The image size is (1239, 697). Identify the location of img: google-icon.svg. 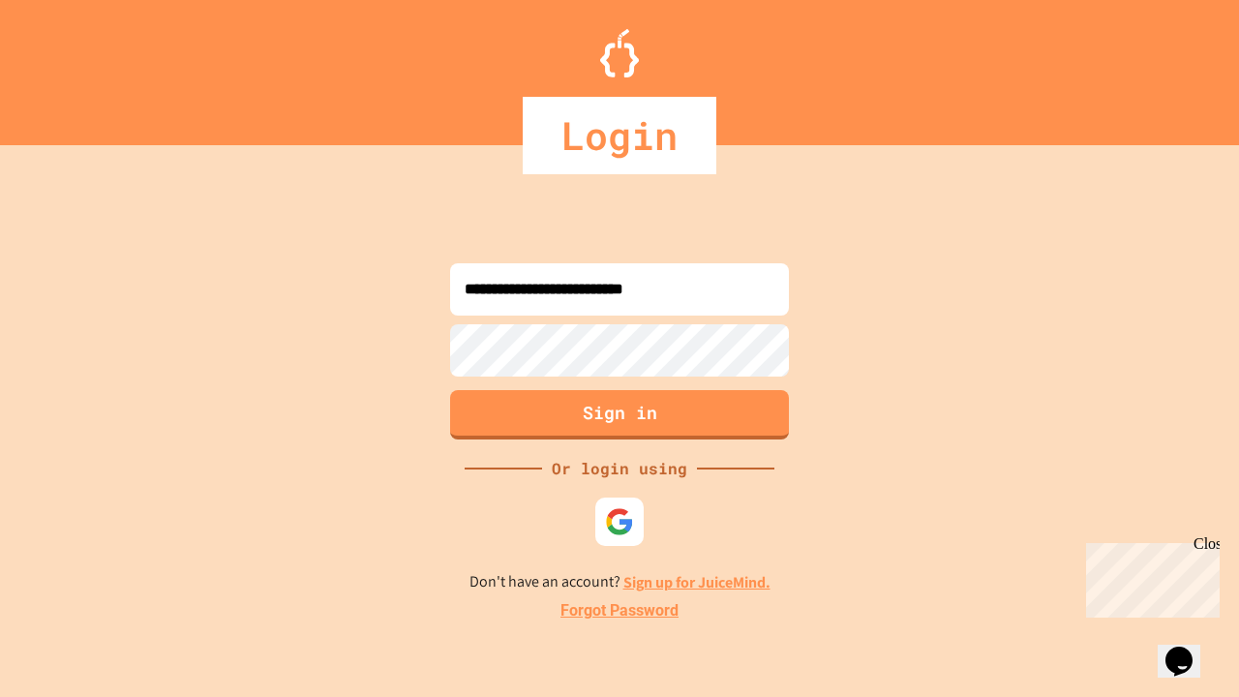
(620, 522).